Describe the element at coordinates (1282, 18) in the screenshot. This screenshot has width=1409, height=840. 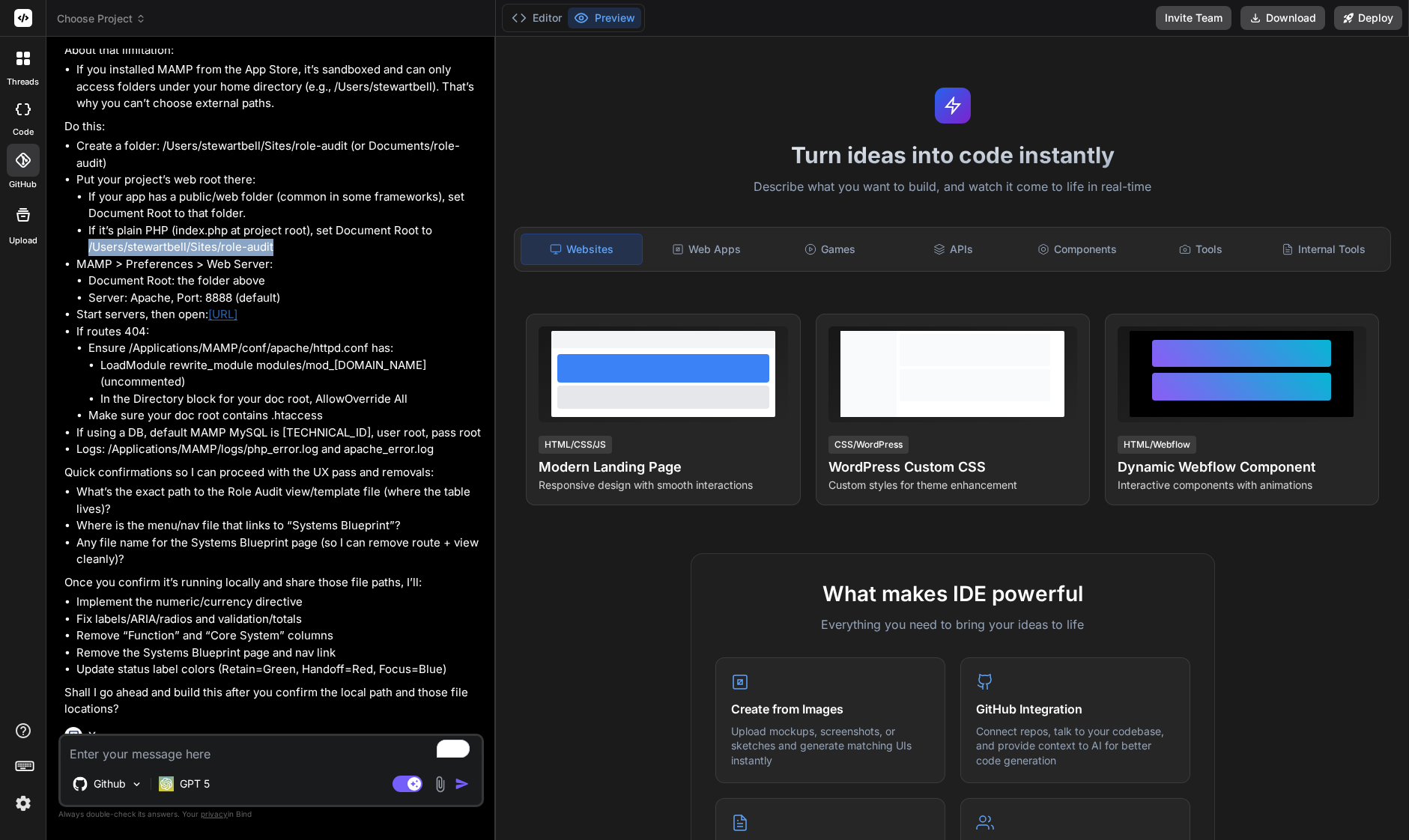
I see `button: Download` at that location.